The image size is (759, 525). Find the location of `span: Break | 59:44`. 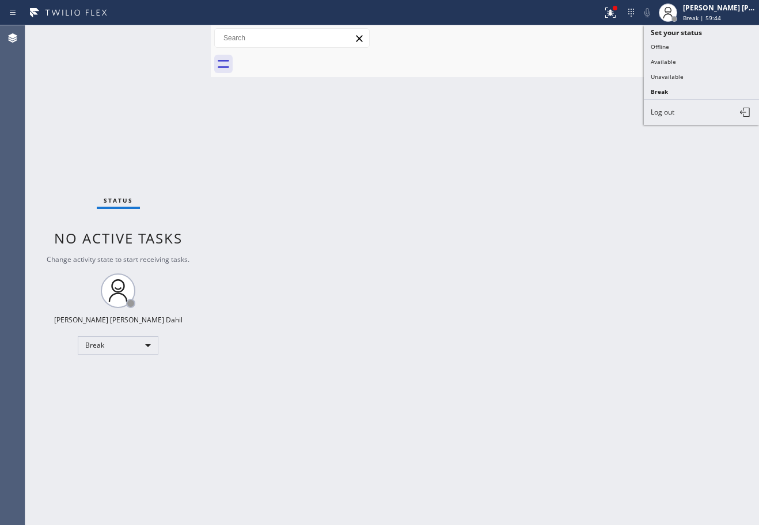

span: Break | 59:44 is located at coordinates (702, 18).